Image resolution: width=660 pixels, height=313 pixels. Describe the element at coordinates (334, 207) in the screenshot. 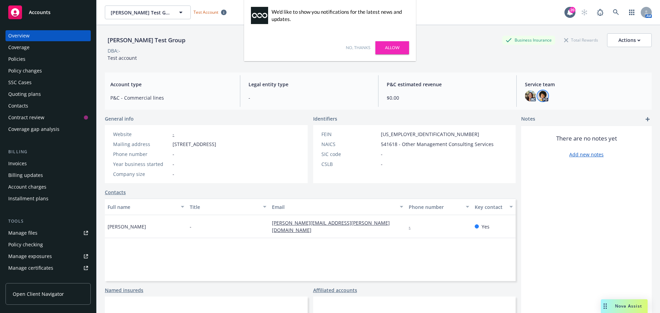

I see `div: Email` at that location.